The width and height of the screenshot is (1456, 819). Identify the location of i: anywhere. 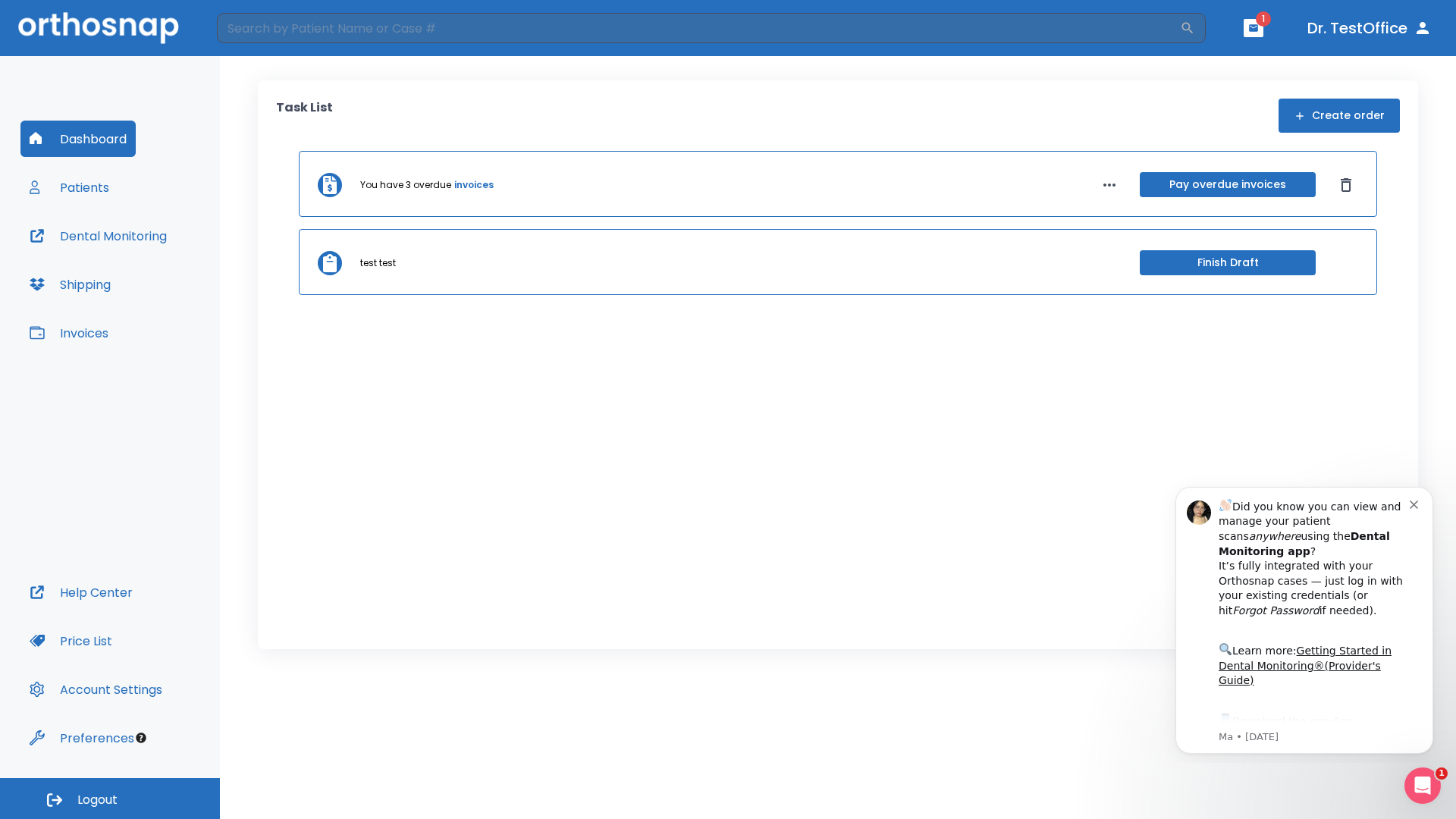
(122, 63).